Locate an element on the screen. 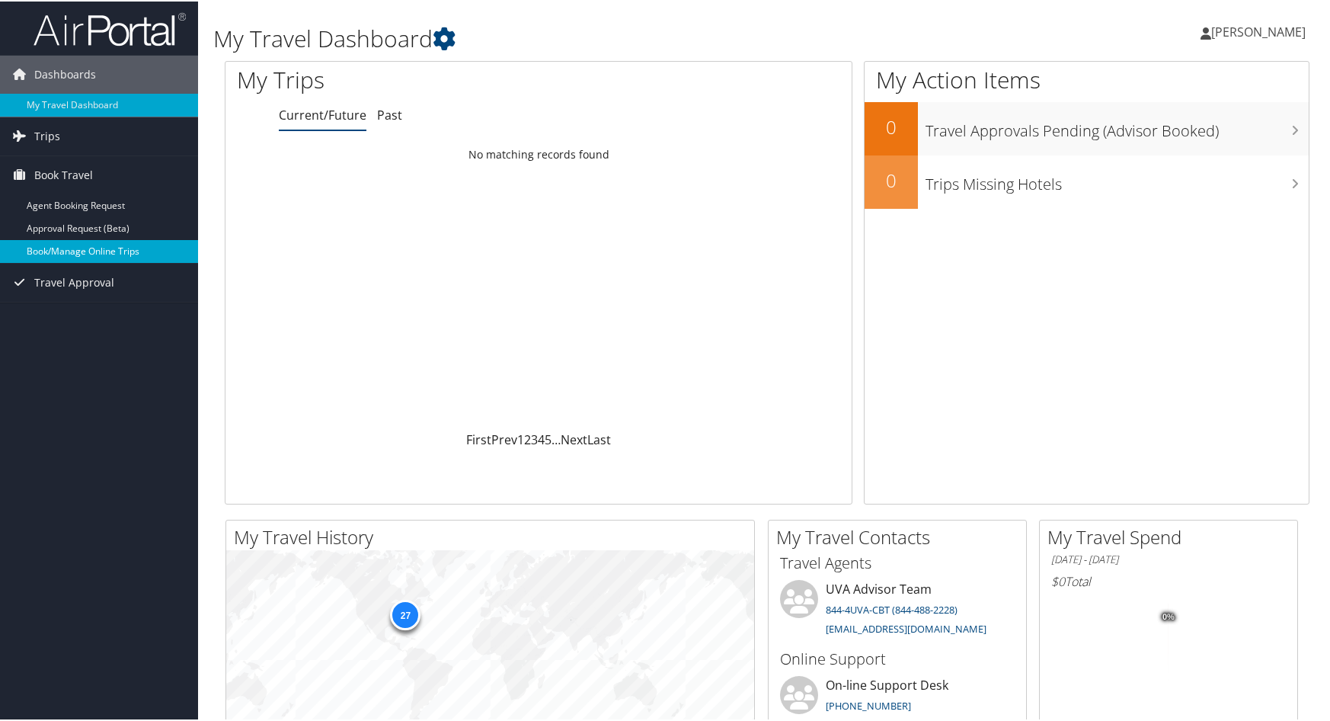 This screenshot has height=721, width=1330. td: No matching records found is located at coordinates (539, 153).